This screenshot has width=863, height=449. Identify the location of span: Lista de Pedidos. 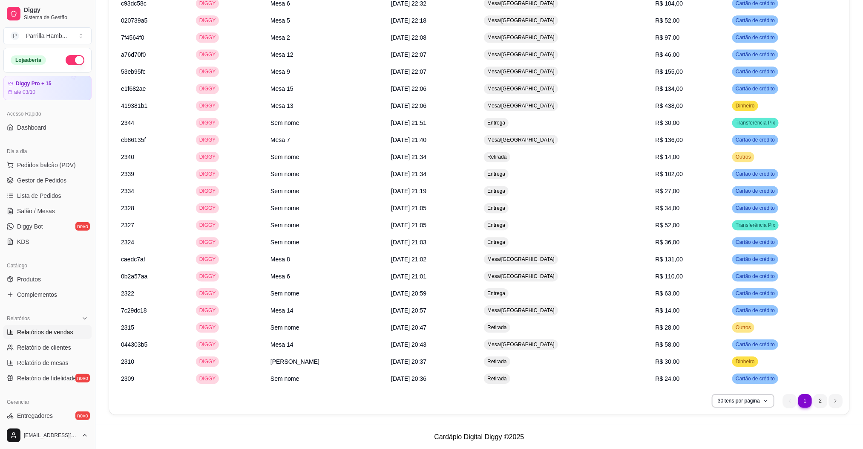
(39, 196).